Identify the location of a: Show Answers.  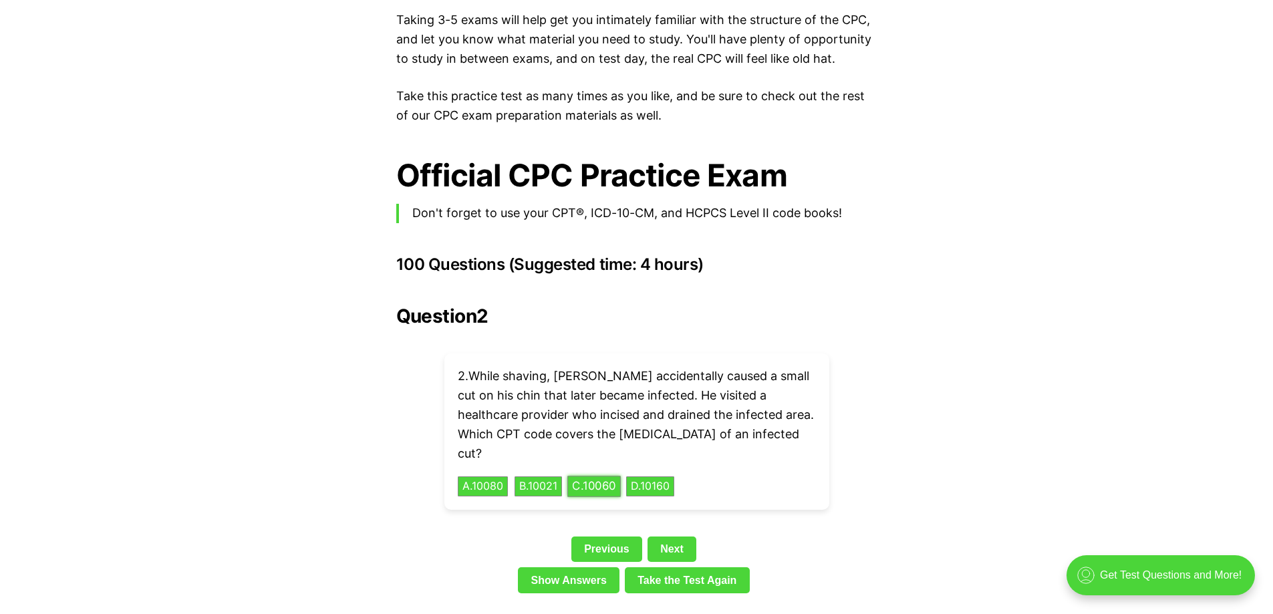
(569, 580).